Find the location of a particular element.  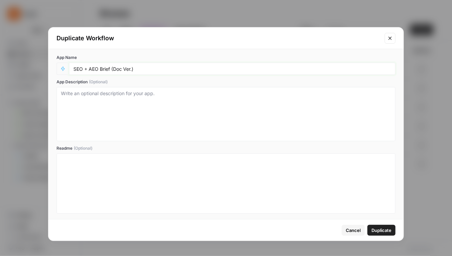

div: Duplicate Workflow is located at coordinates (219, 38).